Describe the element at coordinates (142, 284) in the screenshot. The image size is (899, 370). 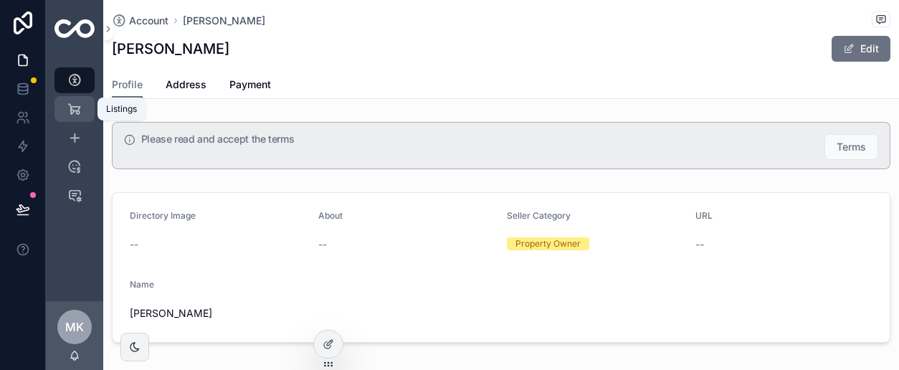
I see `span: Name` at that location.